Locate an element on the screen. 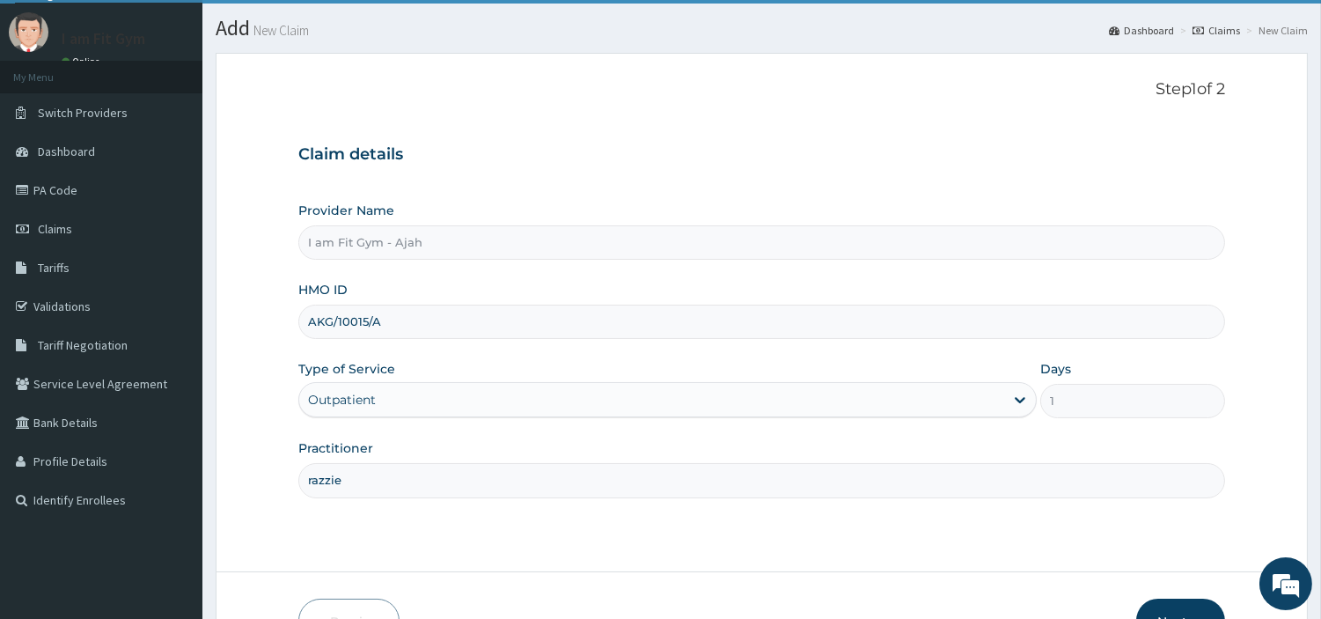  a: Dashboard is located at coordinates (1142, 30).